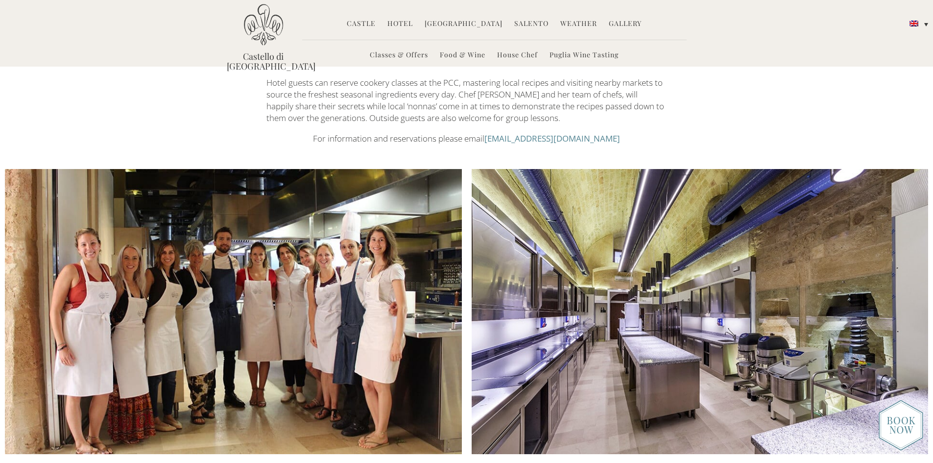 This screenshot has width=933, height=463. Describe the element at coordinates (700, 311) in the screenshot. I see `img: Patisserie_95.jpg` at that location.